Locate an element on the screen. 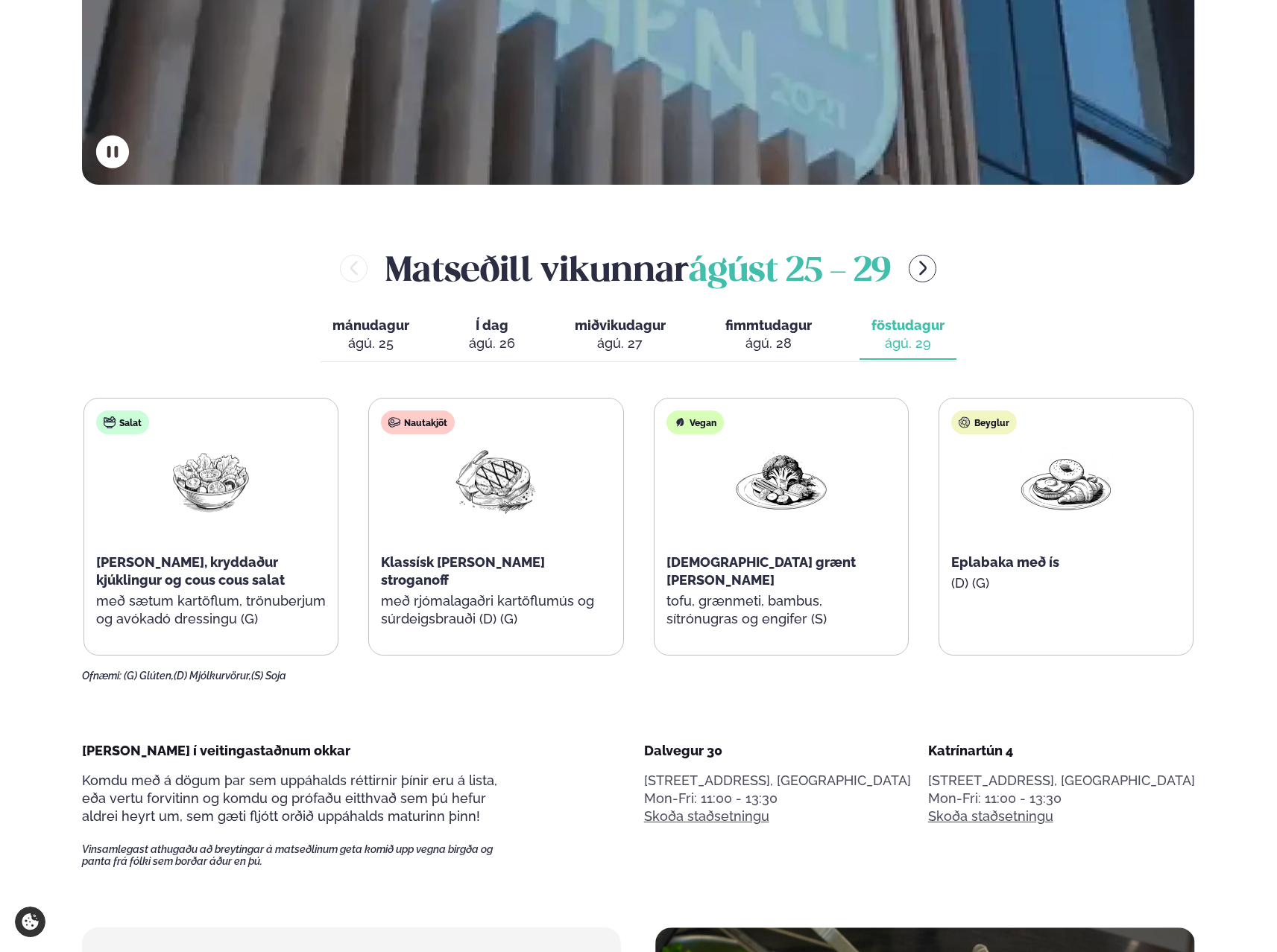  img: Croissant.png is located at coordinates (1066, 481).